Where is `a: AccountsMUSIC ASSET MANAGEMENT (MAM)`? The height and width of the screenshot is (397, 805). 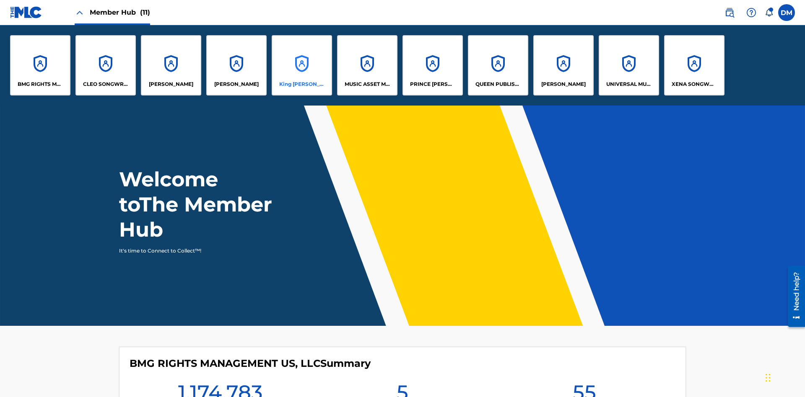
a: AccountsMUSIC ASSET MANAGEMENT (MAM) is located at coordinates (367, 65).